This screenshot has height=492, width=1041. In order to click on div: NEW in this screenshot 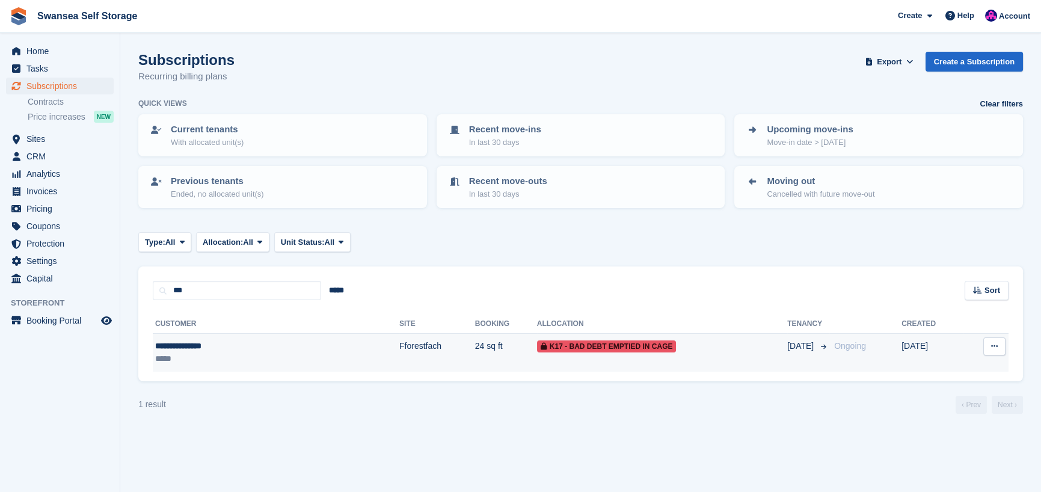, I will do `click(103, 117)`.